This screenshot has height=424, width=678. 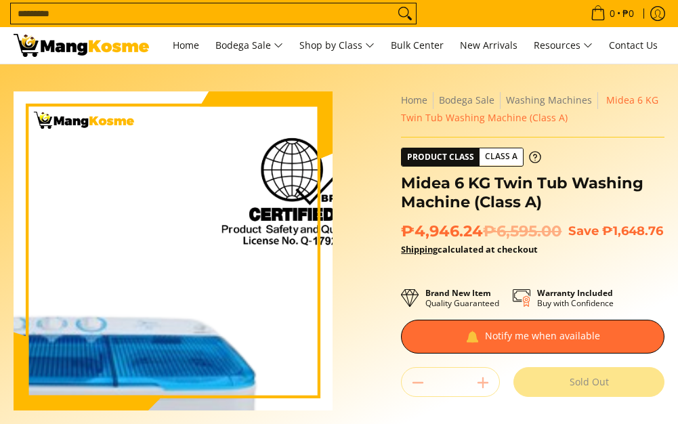 I want to click on strong: calculated at checkout, so click(x=470, y=249).